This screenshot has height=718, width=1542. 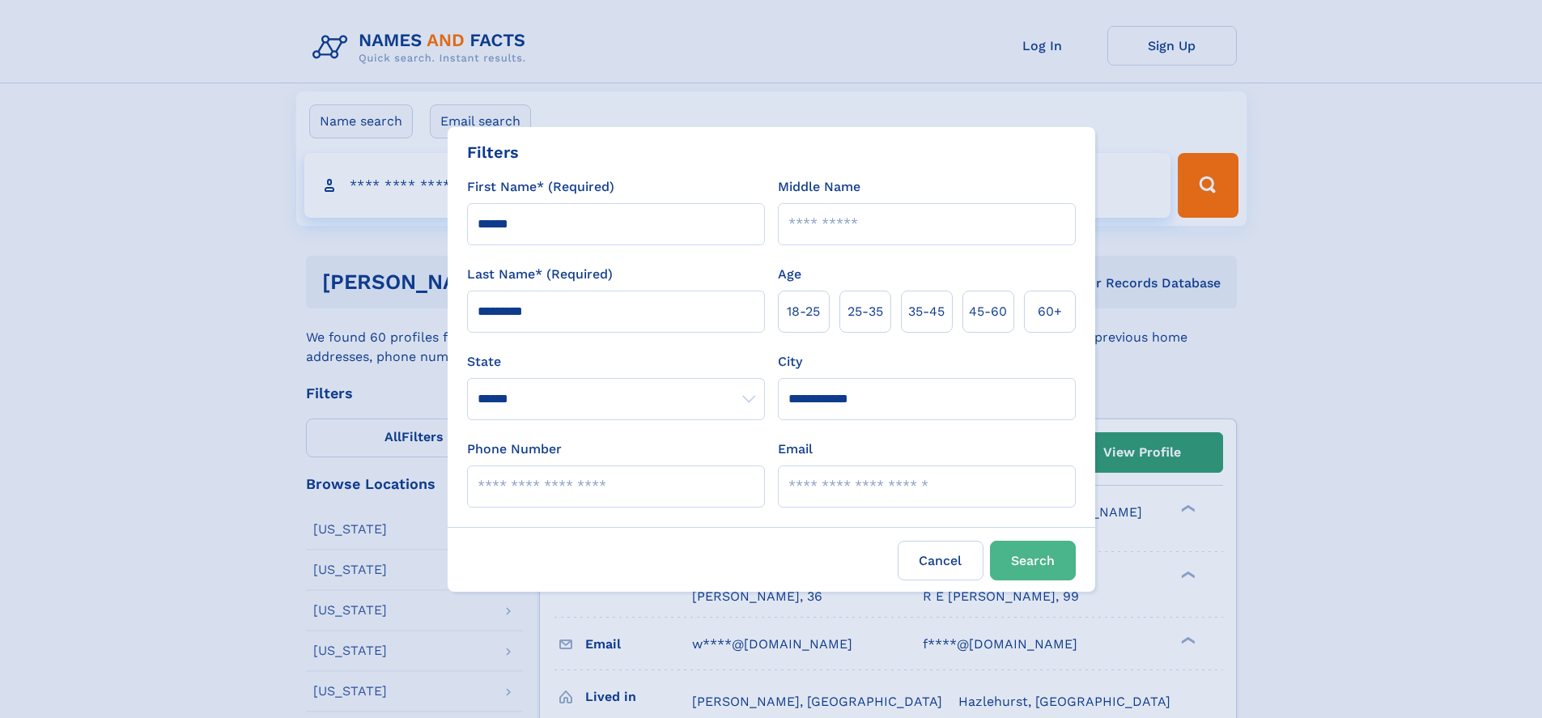 What do you see at coordinates (865, 312) in the screenshot?
I see `span: 25‑35` at bounding box center [865, 312].